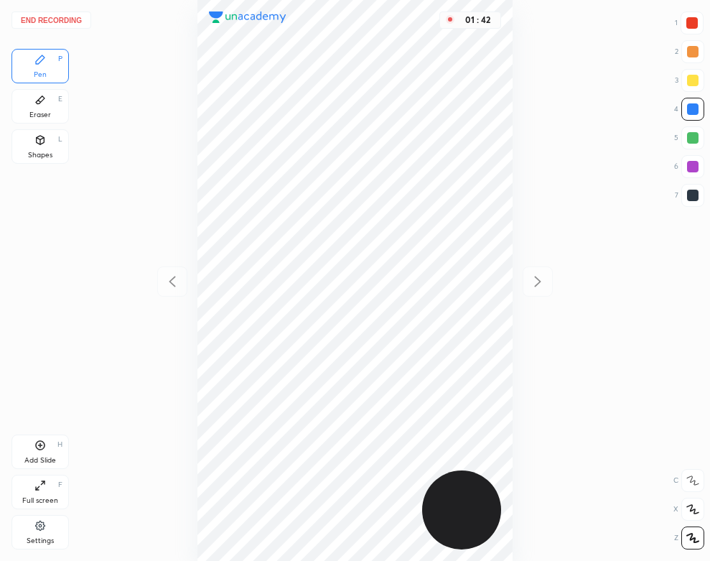 The image size is (710, 561). Describe the element at coordinates (689, 80) in the screenshot. I see `div: 3` at that location.